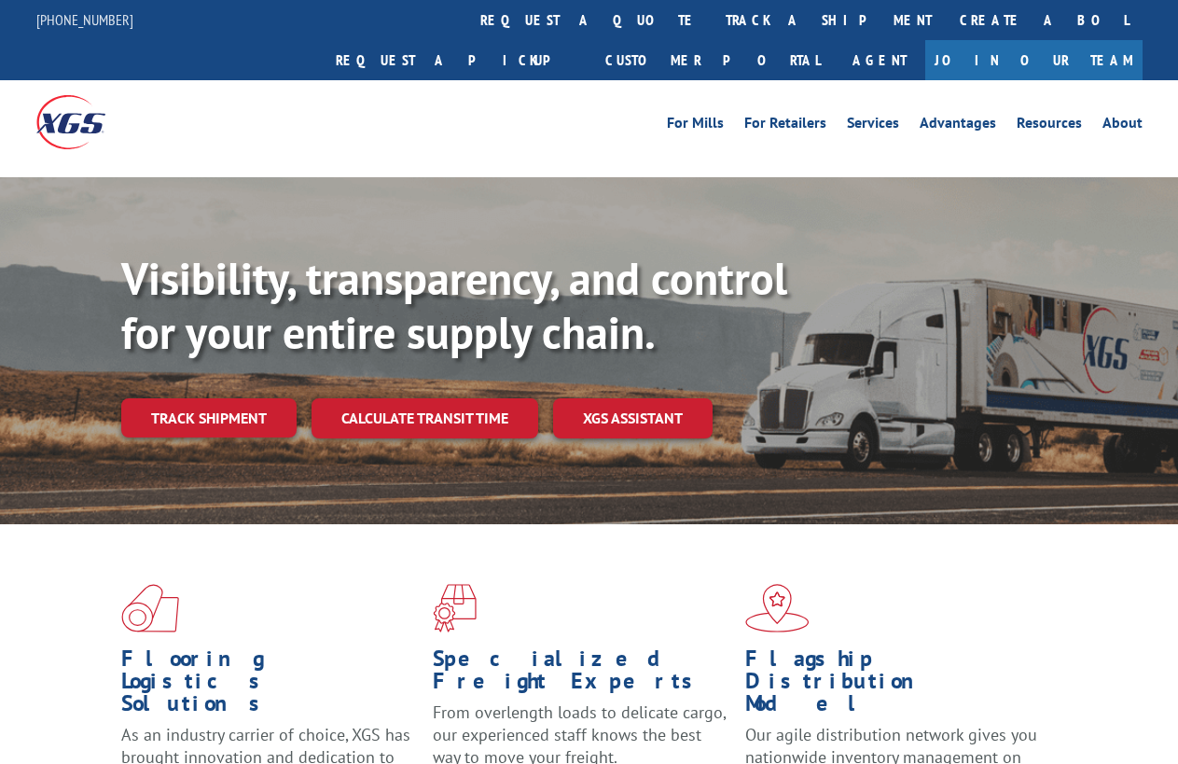  Describe the element at coordinates (454, 305) in the screenshot. I see `b: Visibility, transparency, and control for your entire supply chain.` at that location.